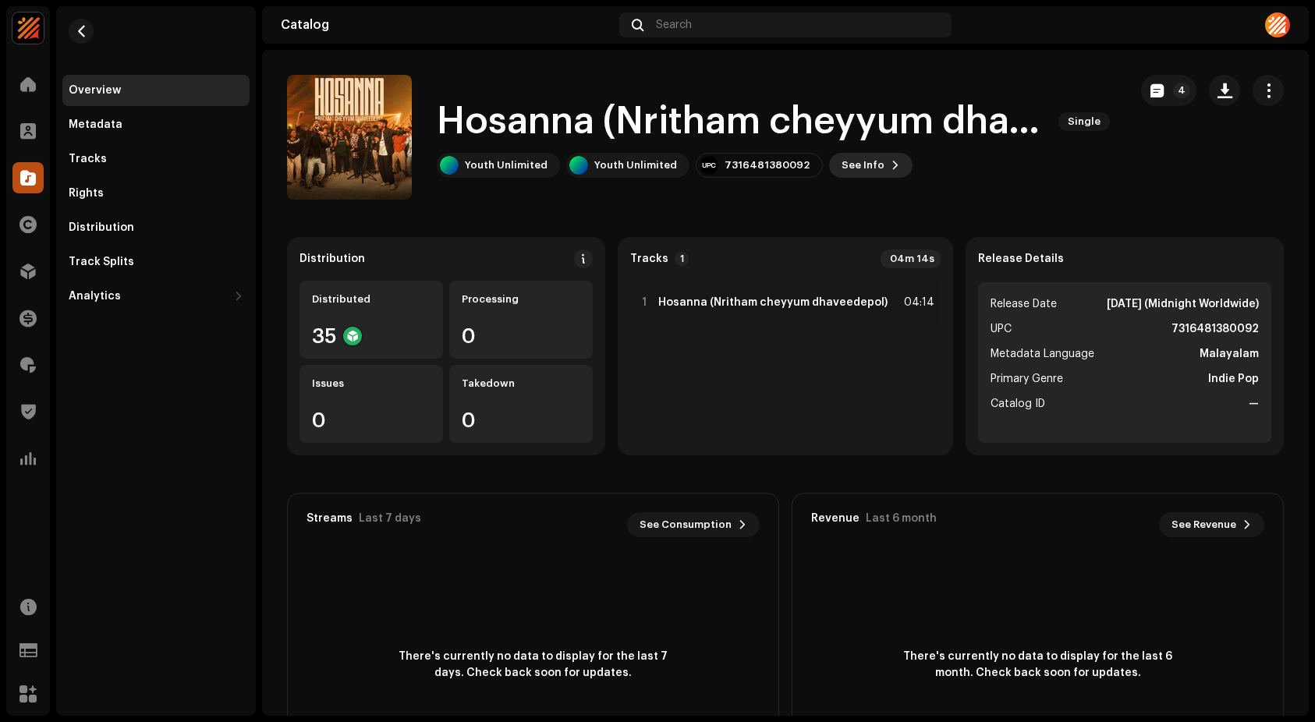 The height and width of the screenshot is (722, 1315). Describe the element at coordinates (94, 296) in the screenshot. I see `div: Analytics` at that location.